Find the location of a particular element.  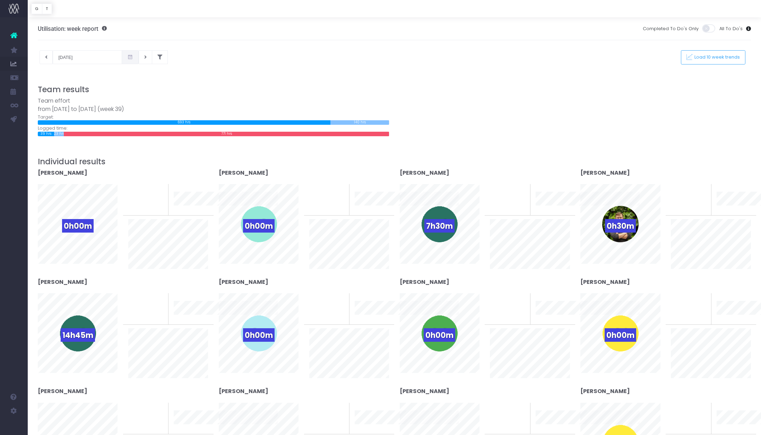

button: G is located at coordinates (37, 9).